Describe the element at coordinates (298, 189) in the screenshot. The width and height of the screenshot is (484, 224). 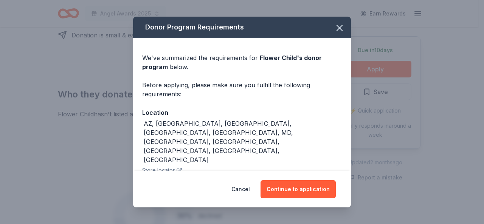
I see `button: Continue to application` at that location.